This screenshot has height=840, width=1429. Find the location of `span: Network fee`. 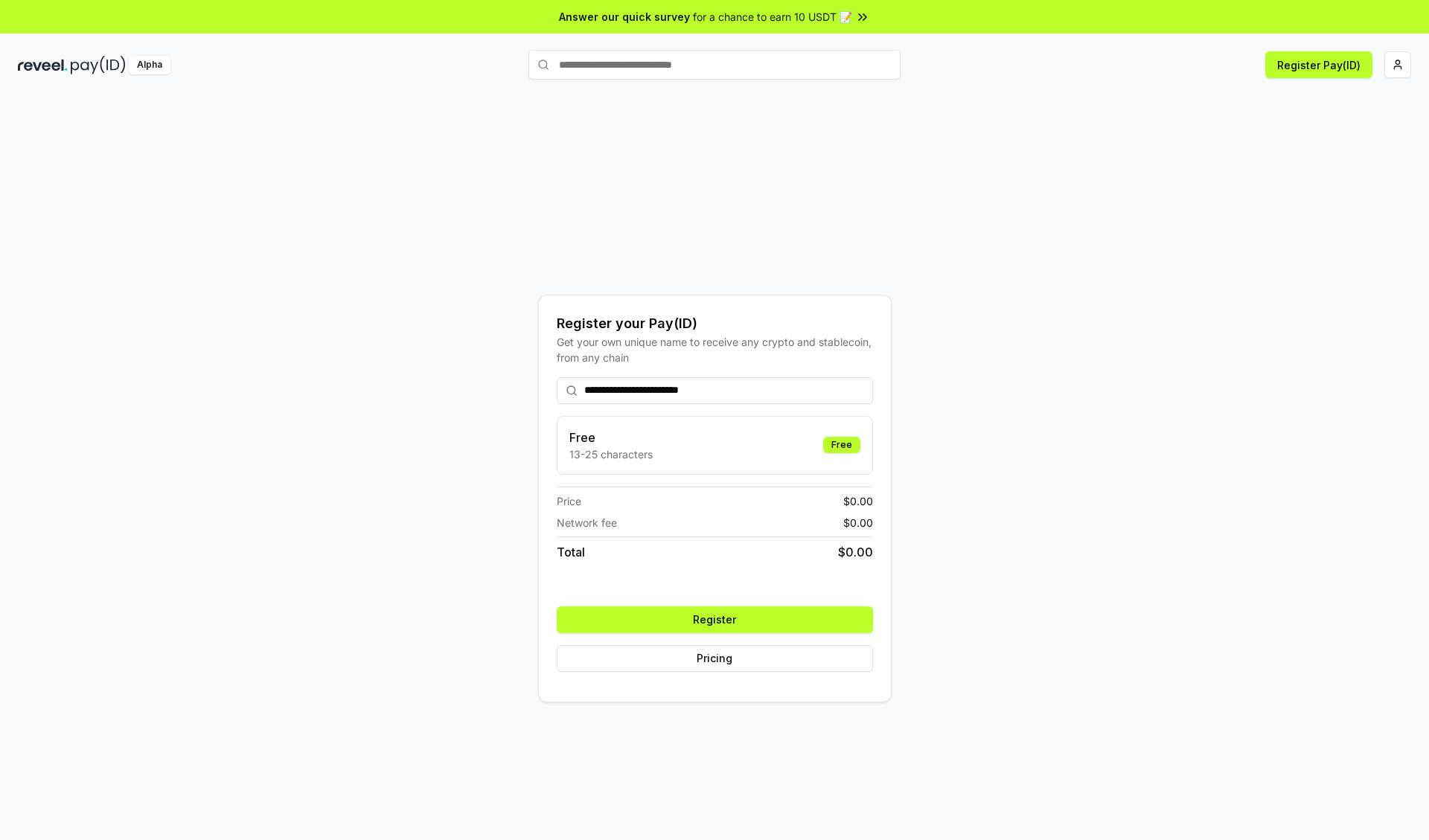

span: Network fee is located at coordinates (586, 522).